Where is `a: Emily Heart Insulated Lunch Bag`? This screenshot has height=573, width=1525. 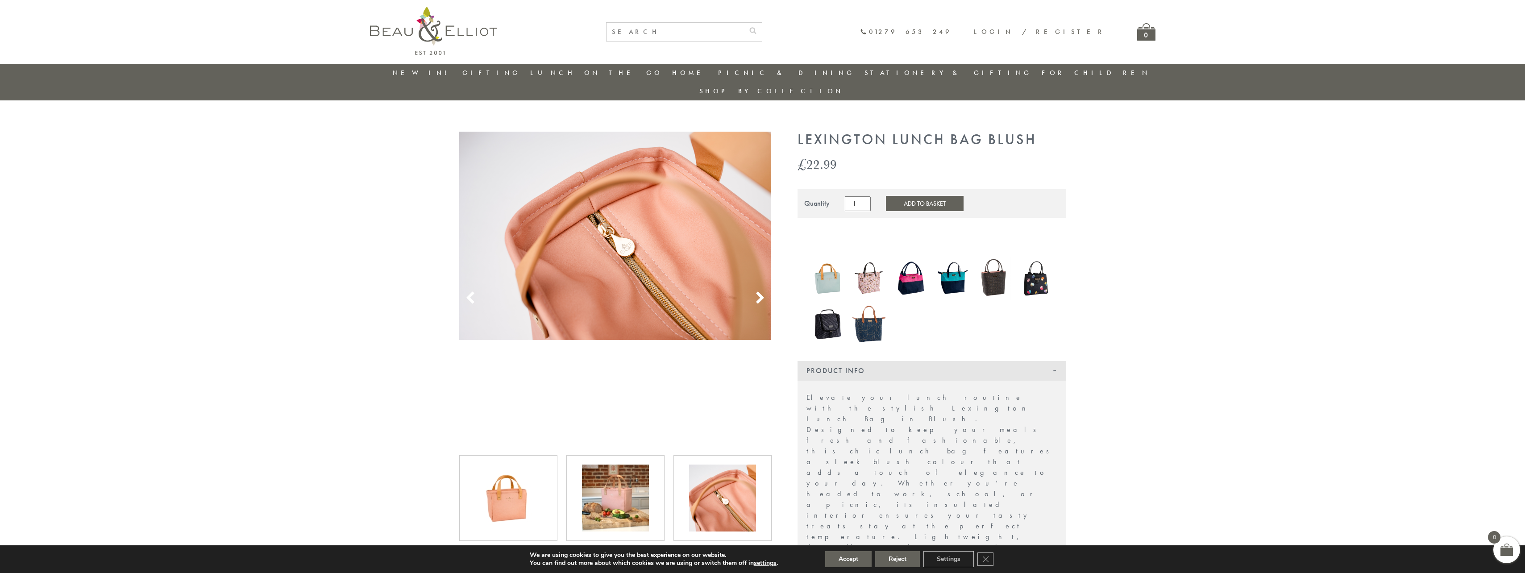
a: Emily Heart Insulated Lunch Bag is located at coordinates (1037, 279).